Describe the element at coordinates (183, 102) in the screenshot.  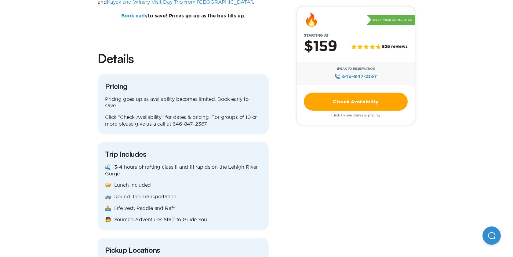
I see `p: Pricing goes up as availability becomes limited. Book early to save!` at that location.